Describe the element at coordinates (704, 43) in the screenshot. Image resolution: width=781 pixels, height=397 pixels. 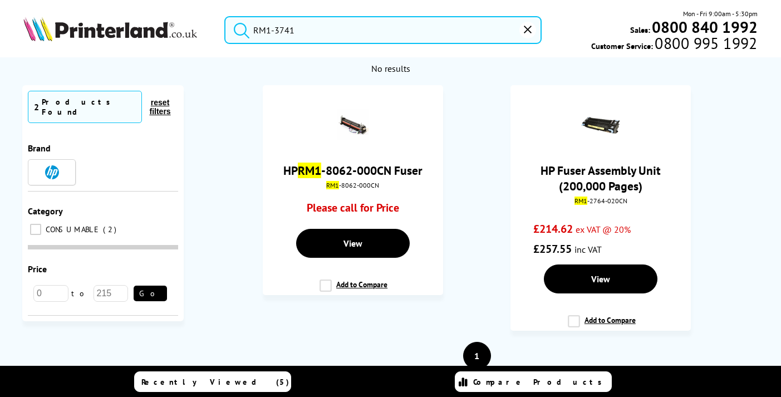
I see `span: 0800 995 1992` at that location.